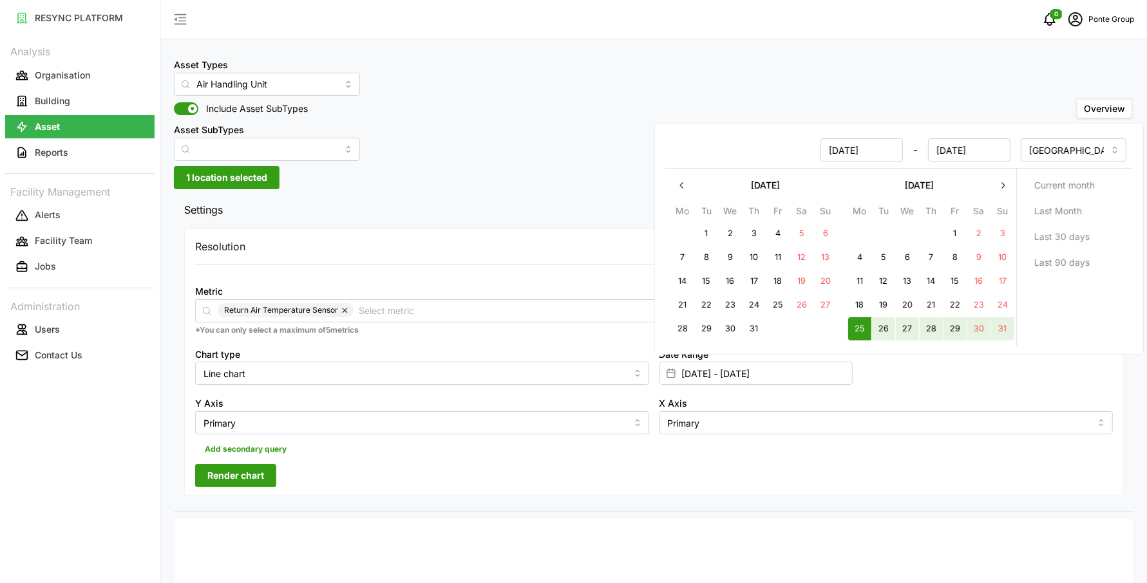 Image resolution: width=1147 pixels, height=583 pixels. What do you see at coordinates (682, 258) in the screenshot?
I see `button: 7 July 2025` at bounding box center [682, 258].